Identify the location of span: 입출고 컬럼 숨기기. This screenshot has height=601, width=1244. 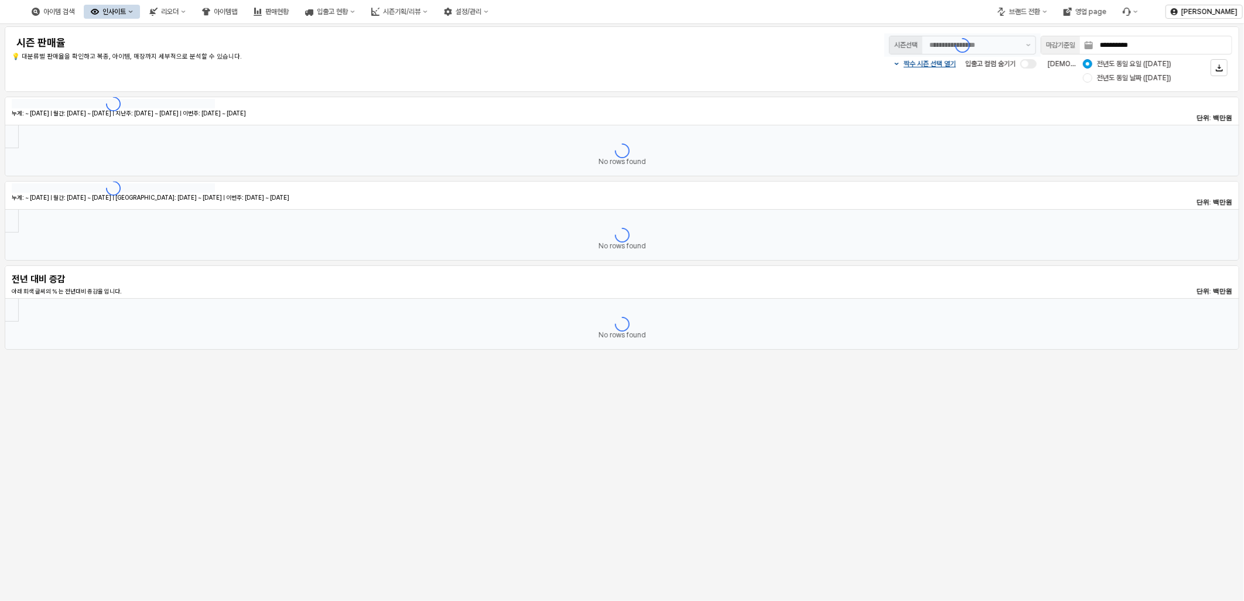
(991, 64).